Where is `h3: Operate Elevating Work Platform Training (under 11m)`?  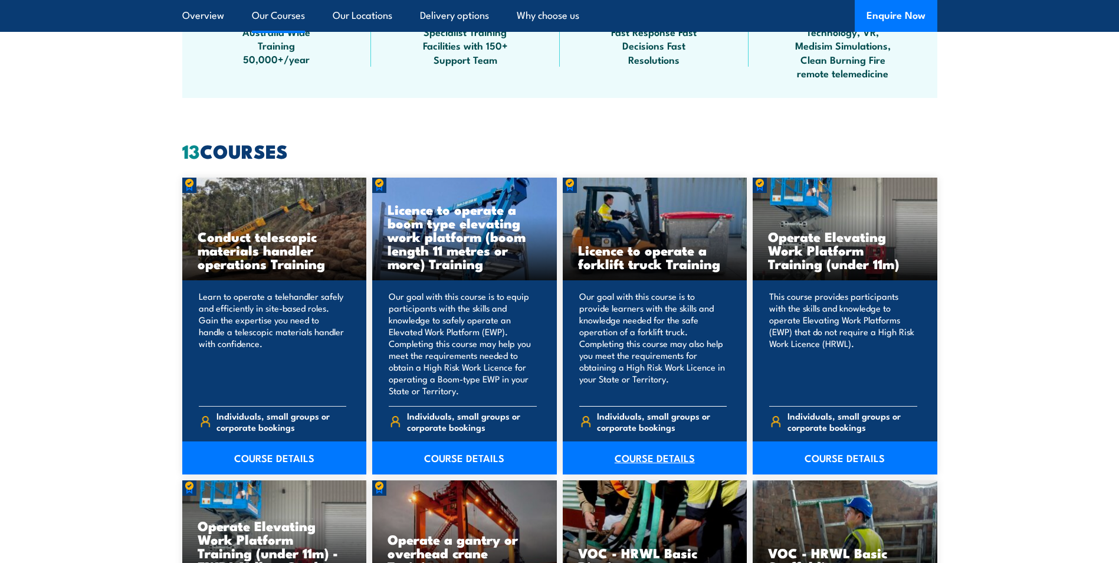 h3: Operate Elevating Work Platform Training (under 11m) is located at coordinates (845, 250).